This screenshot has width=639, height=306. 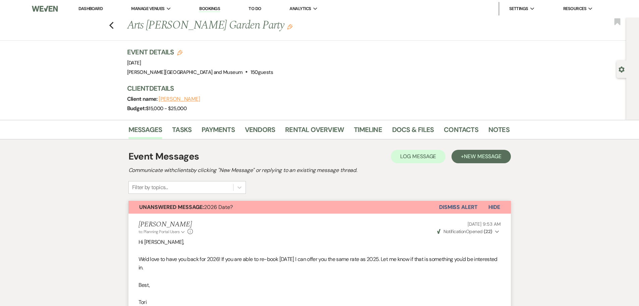 I want to click on span: Analytics, so click(x=300, y=9).